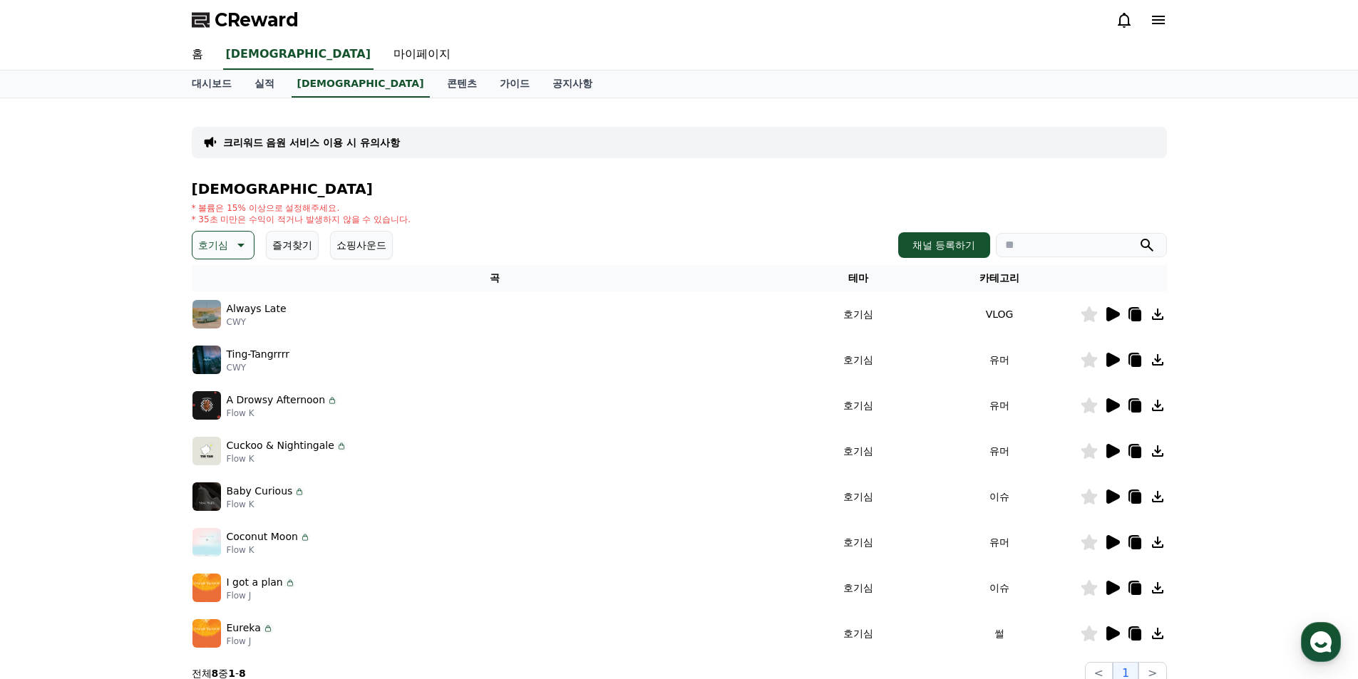 Image resolution: width=1358 pixels, height=679 pixels. I want to click on a: 대시보드, so click(212, 84).